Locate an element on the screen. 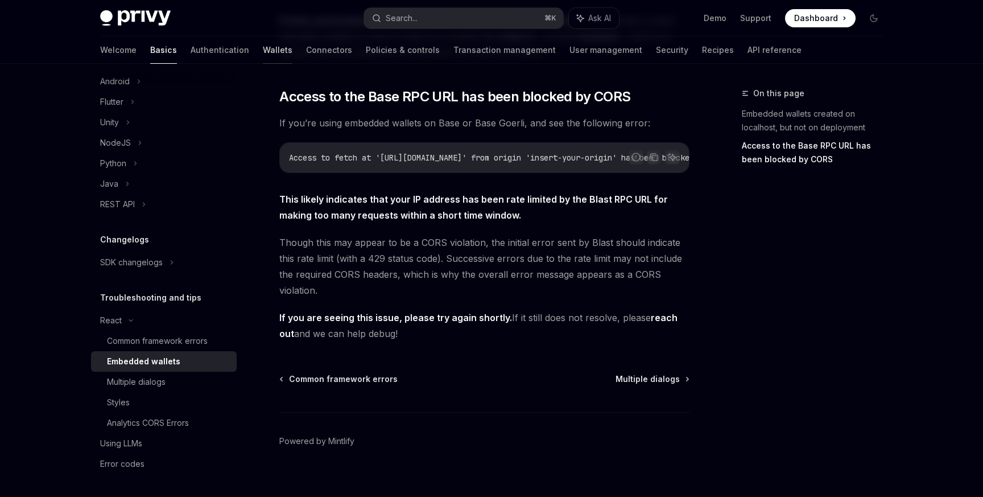  strong: If you are seeing this issue, please try again shortly. is located at coordinates (395, 318).